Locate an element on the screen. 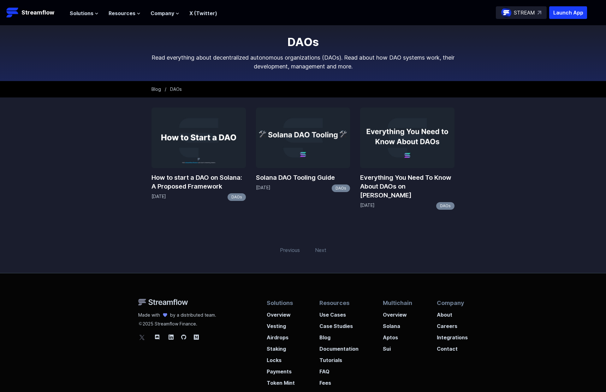  p: FAQ is located at coordinates (339, 370).